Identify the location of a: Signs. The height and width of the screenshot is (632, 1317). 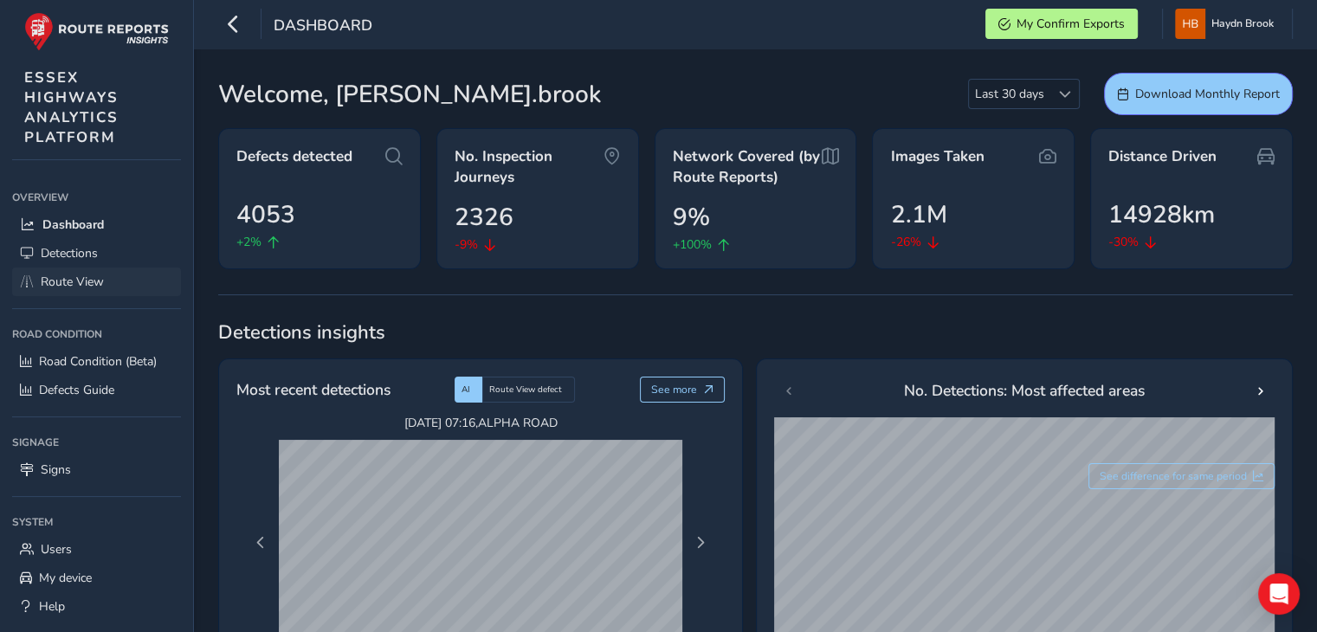
(96, 469).